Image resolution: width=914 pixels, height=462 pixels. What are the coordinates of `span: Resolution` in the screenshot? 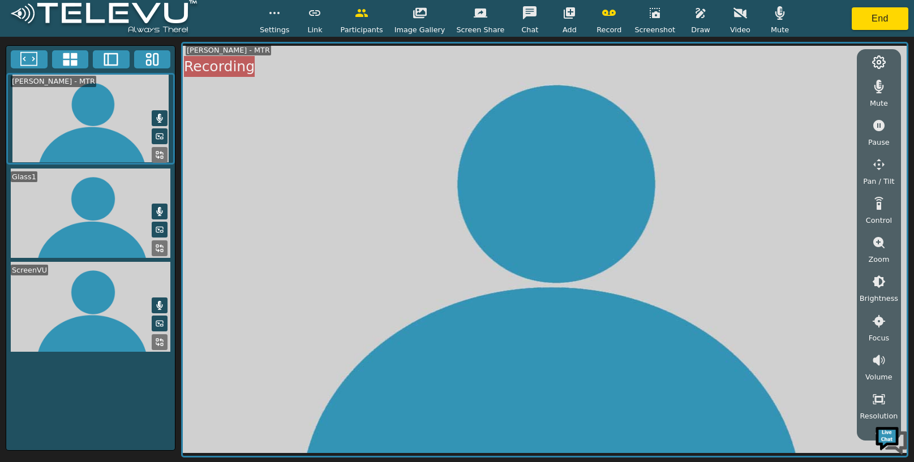 It's located at (878, 416).